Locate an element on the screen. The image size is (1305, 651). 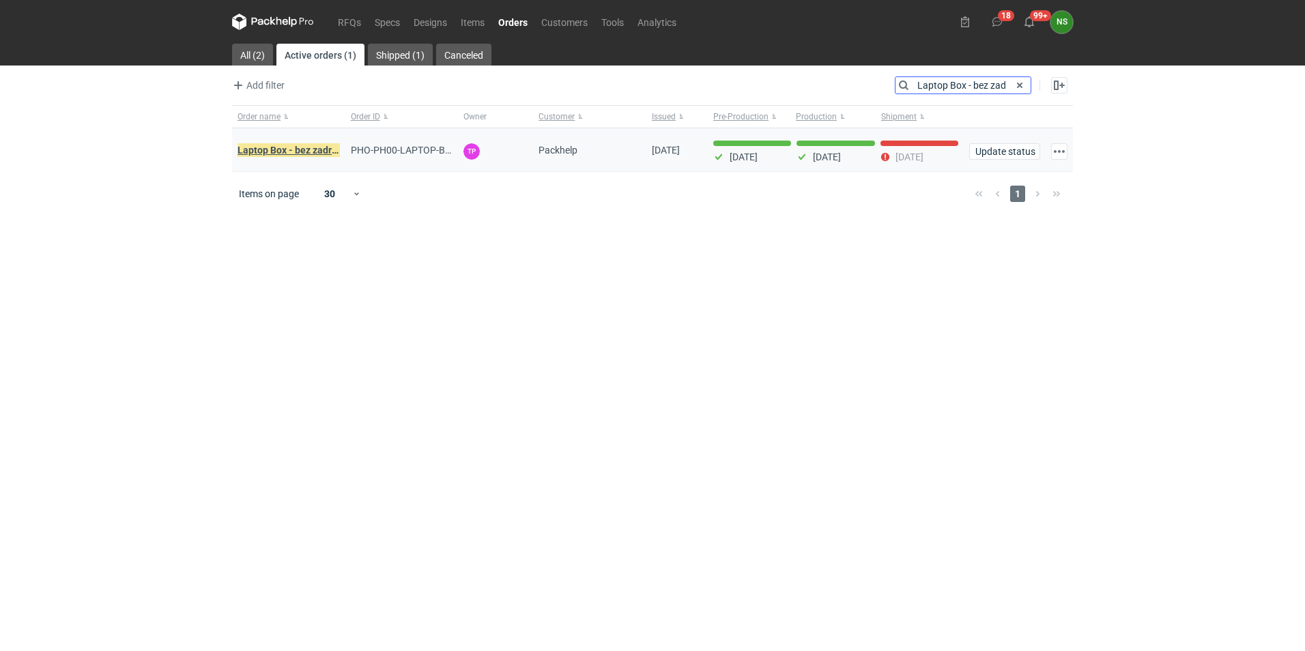
span: Issued is located at coordinates (663, 117).